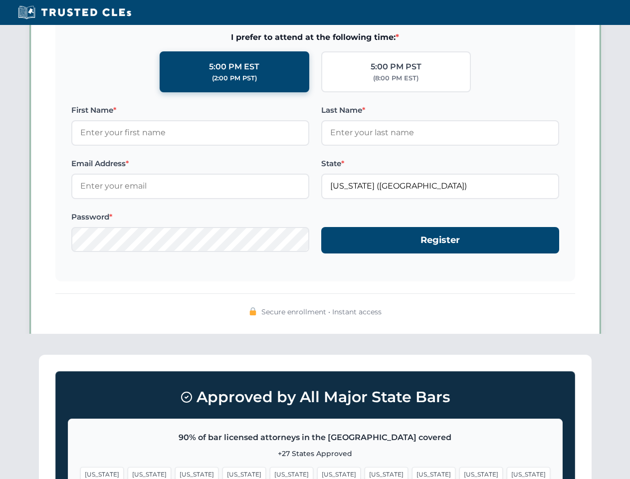 The height and width of the screenshot is (479, 630). What do you see at coordinates (440, 164) in the screenshot?
I see `label: State` at bounding box center [440, 164].